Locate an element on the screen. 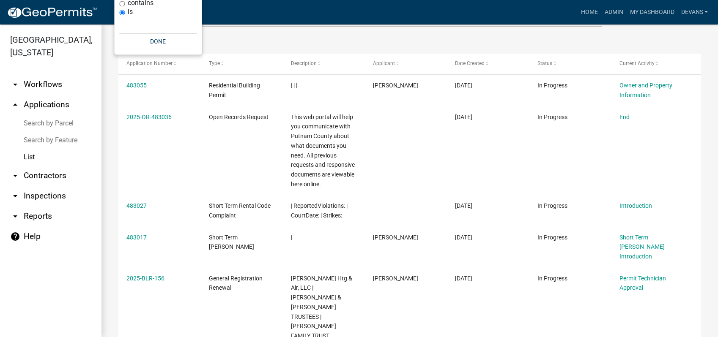 The image size is (718, 337). a: 483055 is located at coordinates (137, 85).